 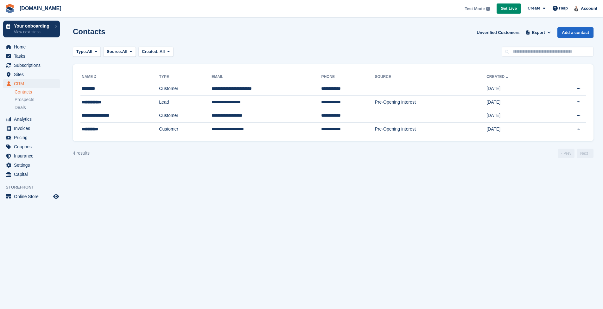 I want to click on th: Type, so click(x=185, y=77).